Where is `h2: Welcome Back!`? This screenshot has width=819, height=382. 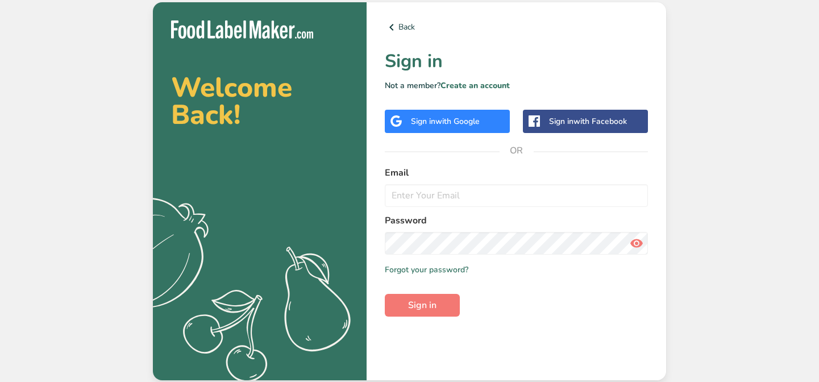 h2: Welcome Back! is located at coordinates (260, 101).